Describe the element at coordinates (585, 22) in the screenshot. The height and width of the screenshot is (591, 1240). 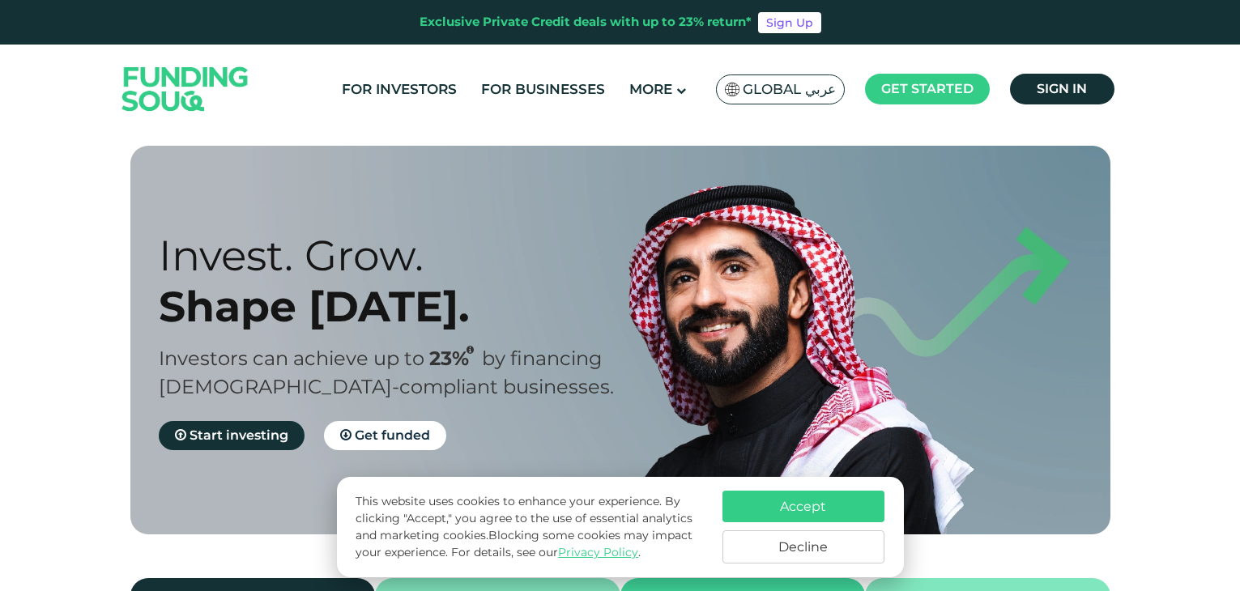
I see `div: Exclusive Private Credit deals with up to 23% return*` at that location.